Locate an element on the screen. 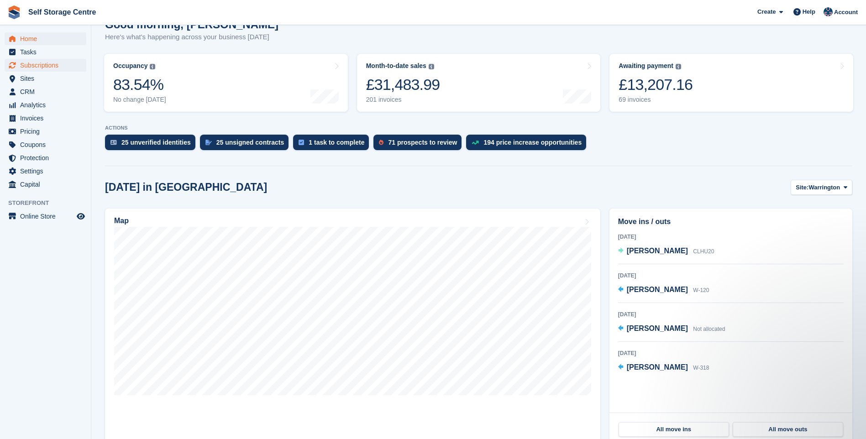 Image resolution: width=866 pixels, height=439 pixels. a: Preview store is located at coordinates (81, 216).